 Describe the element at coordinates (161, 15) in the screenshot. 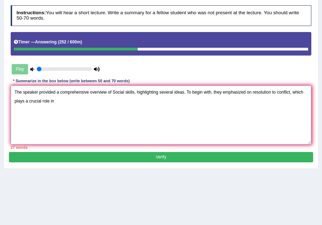

I see `h4: You will hear a short lecture. Write a summary for a fellow student who was not present at the le...` at that location.